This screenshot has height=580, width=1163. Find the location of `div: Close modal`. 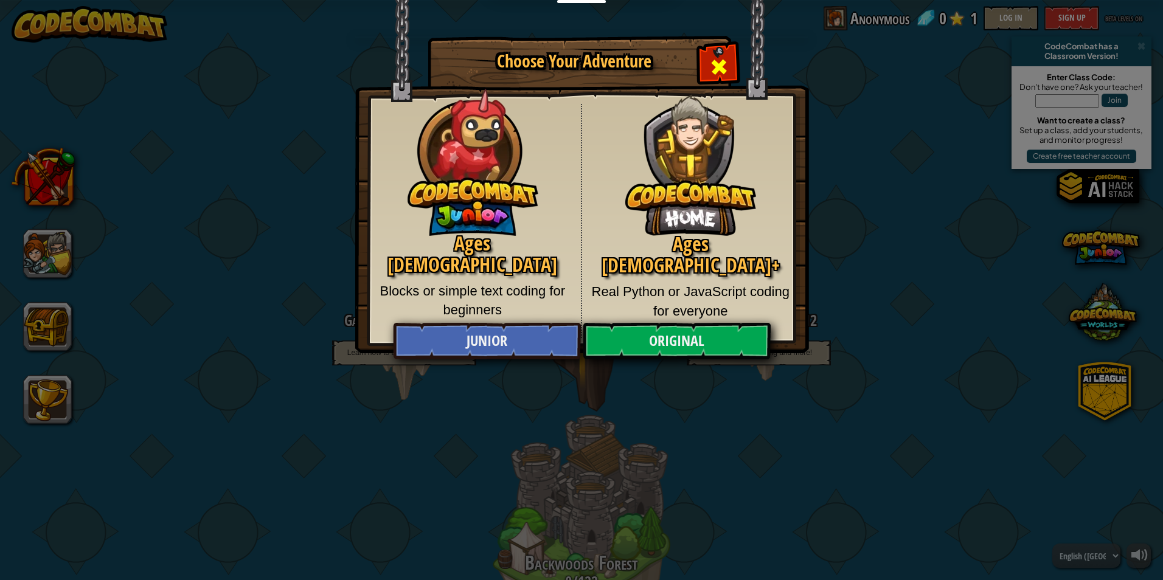

div: Close modal is located at coordinates (718, 65).